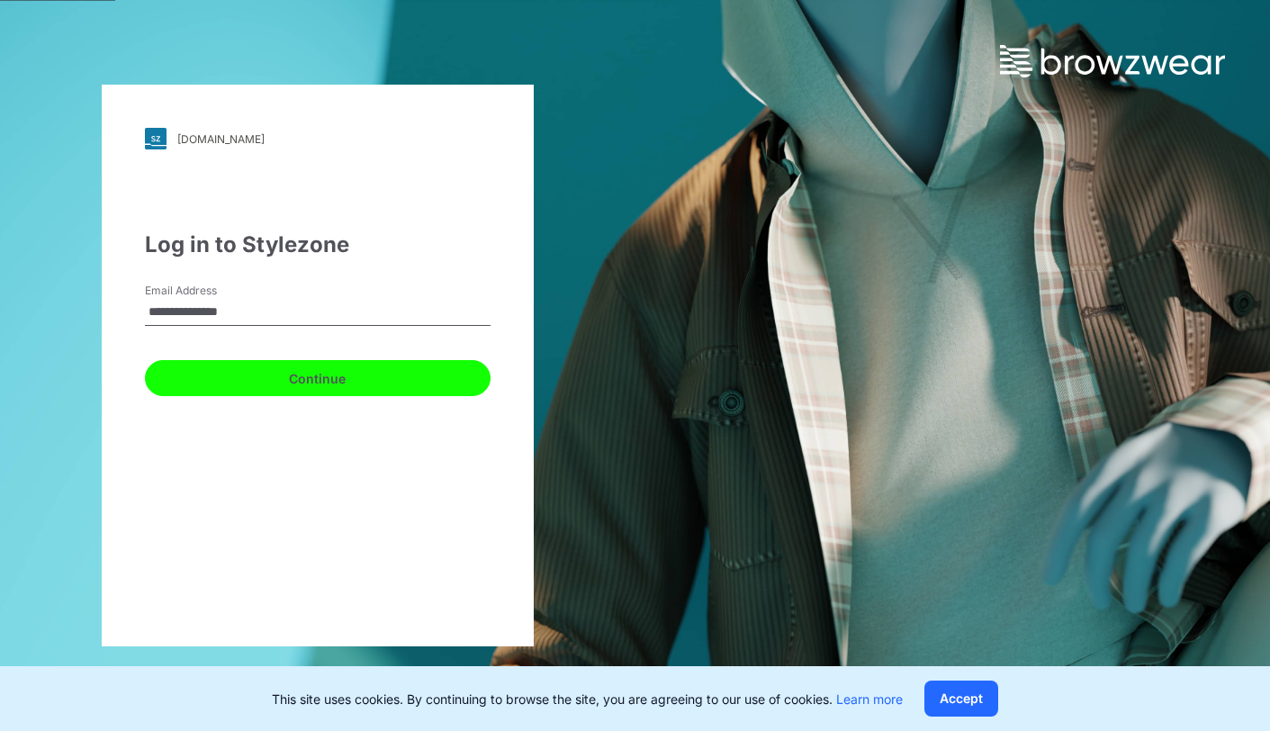 The height and width of the screenshot is (731, 1270). What do you see at coordinates (208, 291) in the screenshot?
I see `label: Email Address` at bounding box center [208, 291].